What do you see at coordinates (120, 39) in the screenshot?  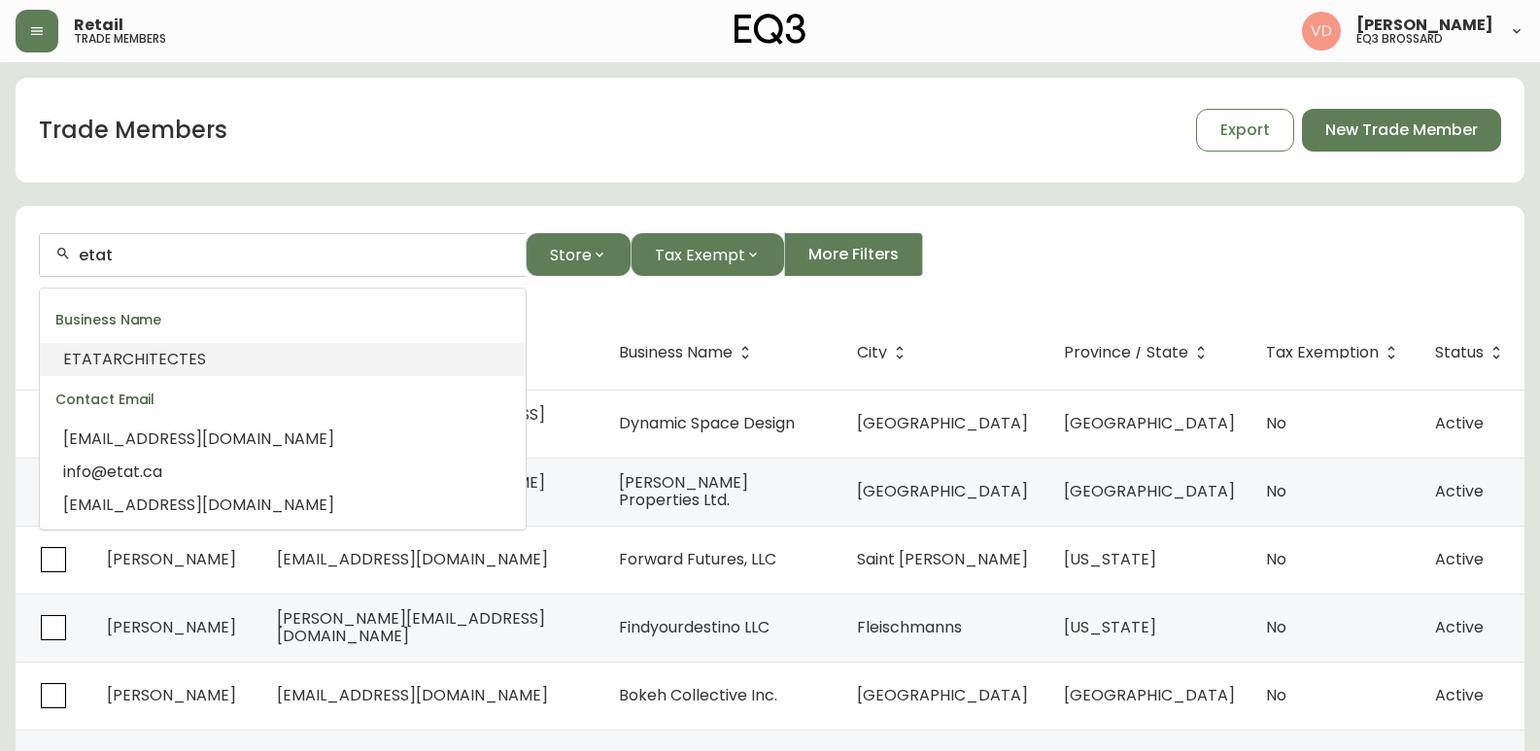 I see `h5: trade members` at bounding box center [120, 39].